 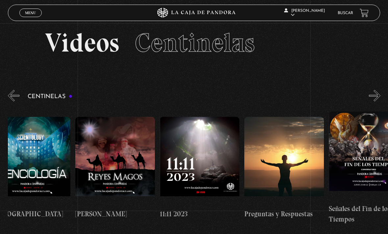 What do you see at coordinates (50, 97) in the screenshot?
I see `h3: Centinelas` at bounding box center [50, 97].